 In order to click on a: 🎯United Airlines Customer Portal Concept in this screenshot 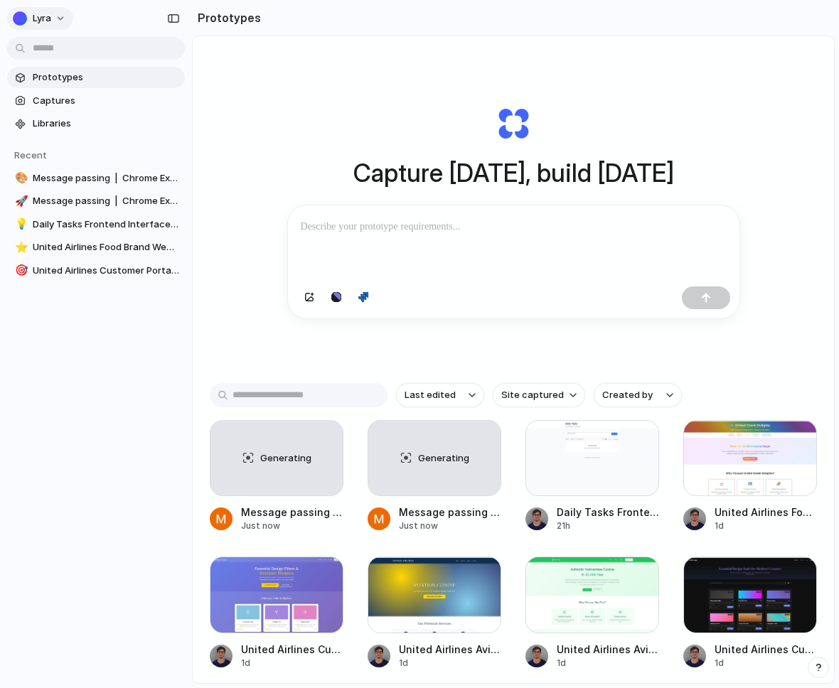, I will do `click(96, 271)`.